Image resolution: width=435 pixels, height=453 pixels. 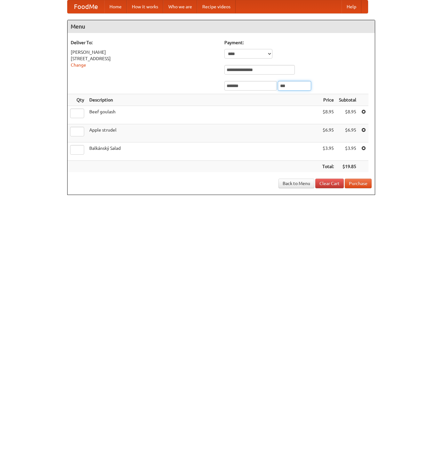 I want to click on th: Qty, so click(x=77, y=100).